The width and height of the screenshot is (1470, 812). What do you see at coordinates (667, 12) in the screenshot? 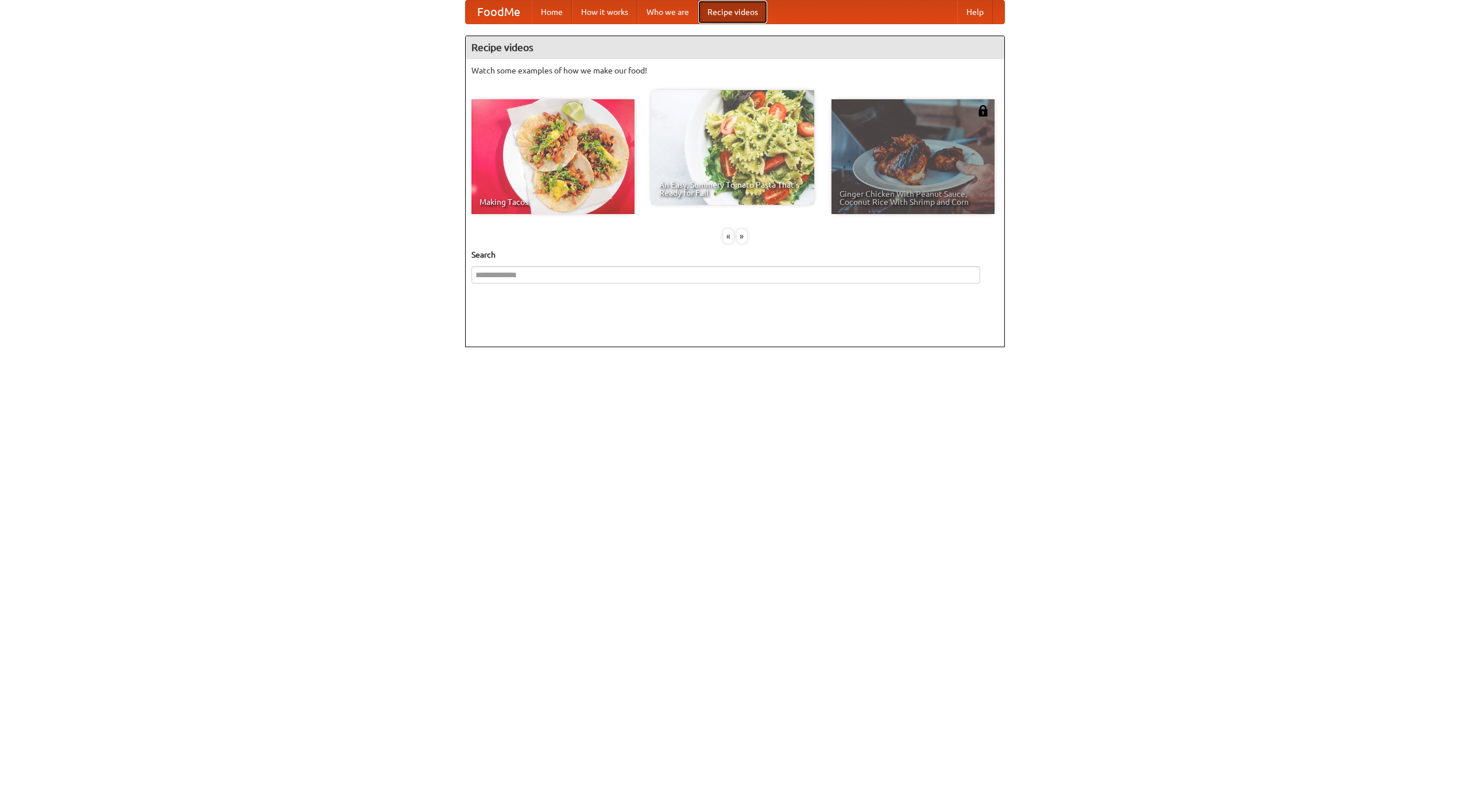
I see `a: Who we are` at bounding box center [667, 12].